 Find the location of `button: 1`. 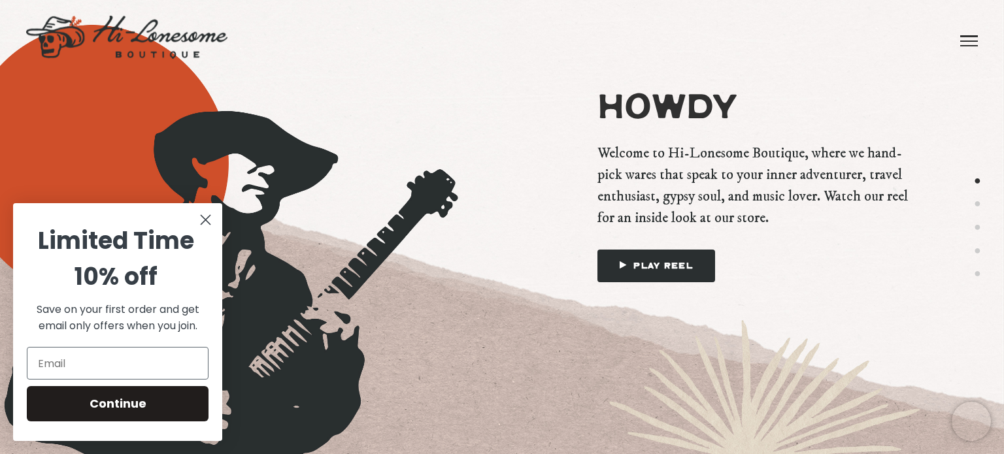

button: 1 is located at coordinates (977, 180).